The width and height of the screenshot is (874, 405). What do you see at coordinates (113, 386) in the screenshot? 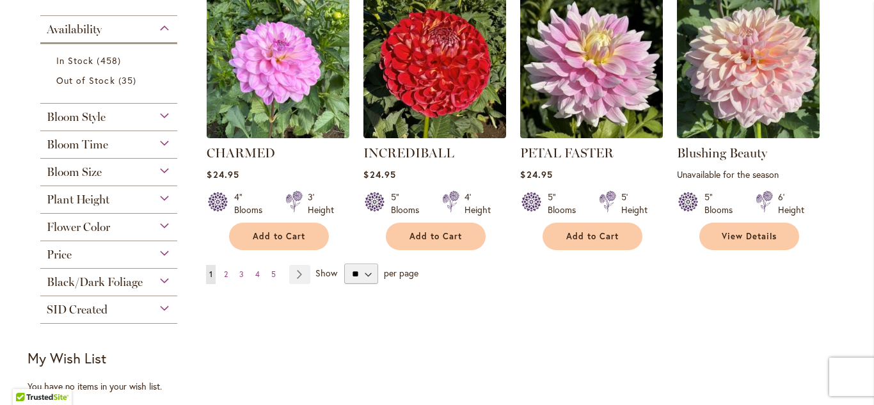
I see `div: You have no items in your wish list.` at bounding box center [113, 386].